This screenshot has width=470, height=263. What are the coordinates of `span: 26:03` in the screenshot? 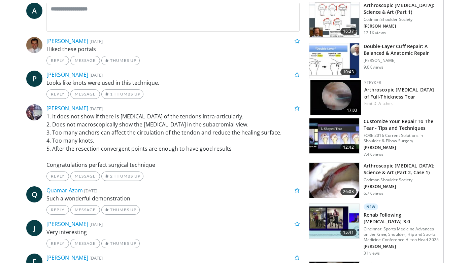 It's located at (348, 192).